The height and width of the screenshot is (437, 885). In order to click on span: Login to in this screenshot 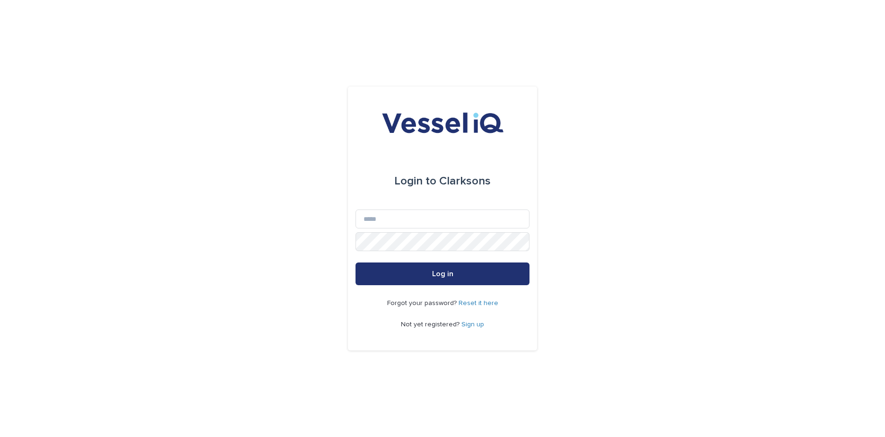, I will do `click(415, 181)`.